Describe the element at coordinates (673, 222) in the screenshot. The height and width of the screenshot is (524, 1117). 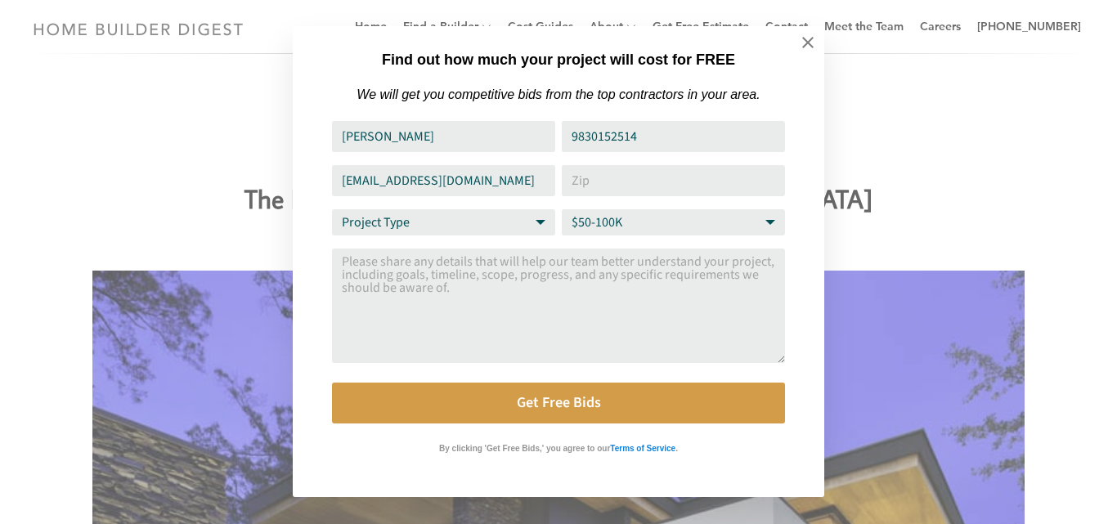
I see `select: Budget Range` at that location.